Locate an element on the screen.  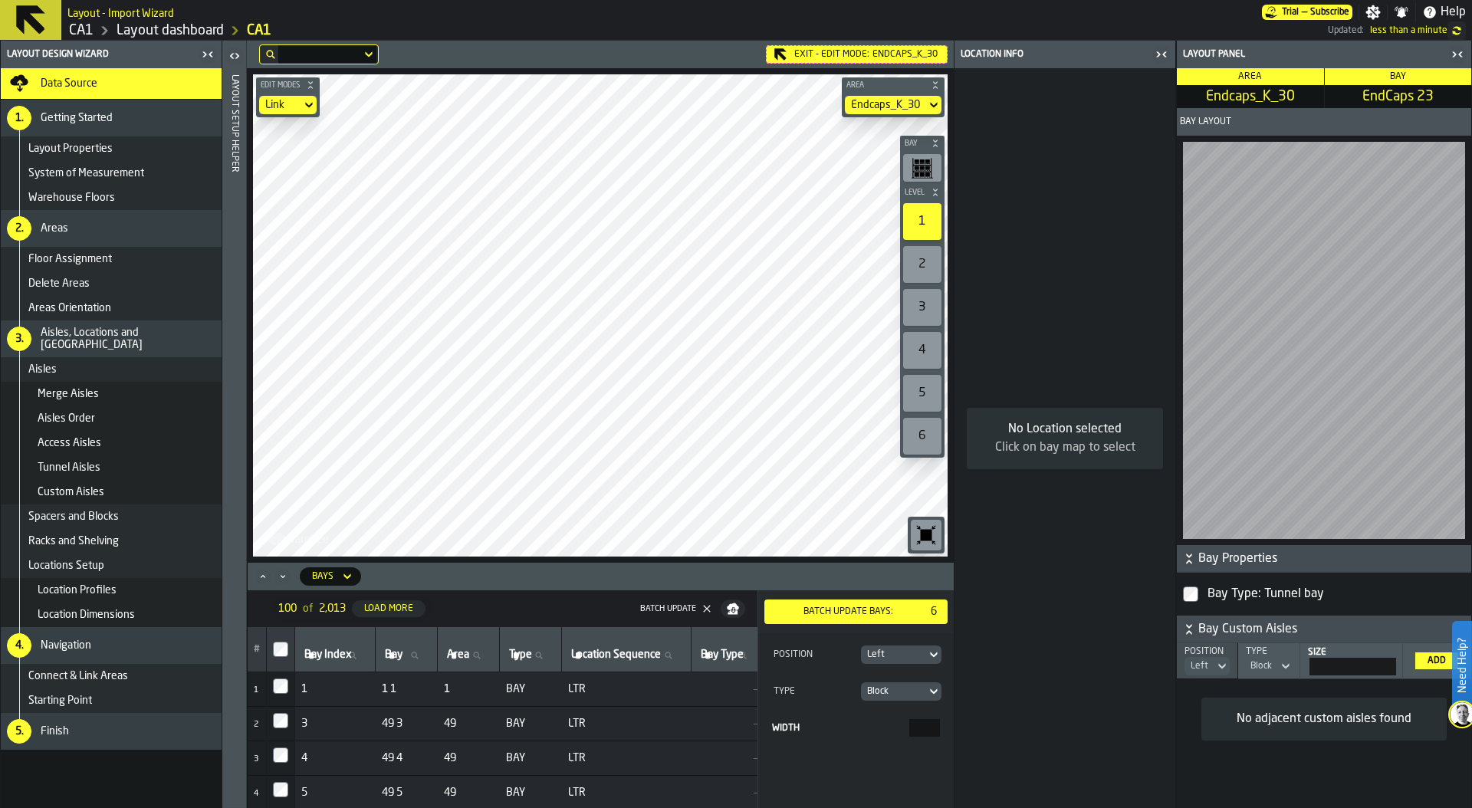
span: Bay Layout is located at coordinates (1205, 122).